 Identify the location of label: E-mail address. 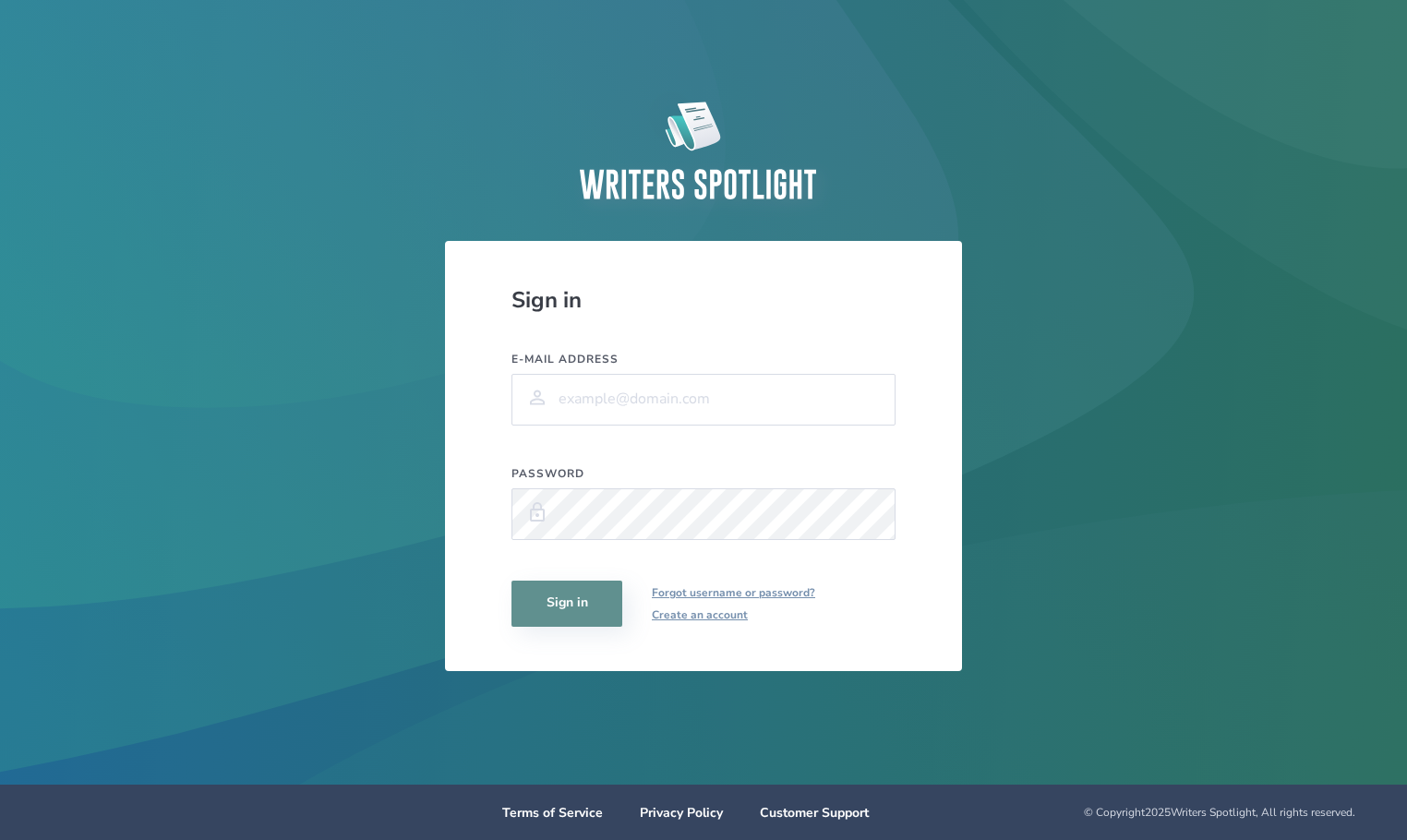
(704, 359).